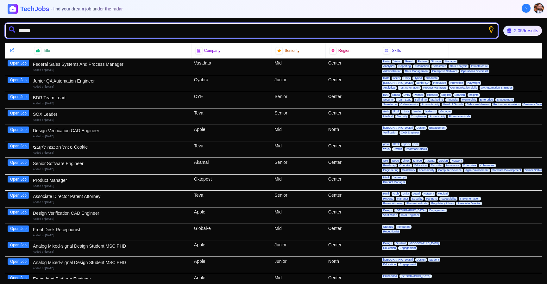  What do you see at coordinates (418, 95) in the screenshot?
I see `span: Partner` at bounding box center [418, 95].